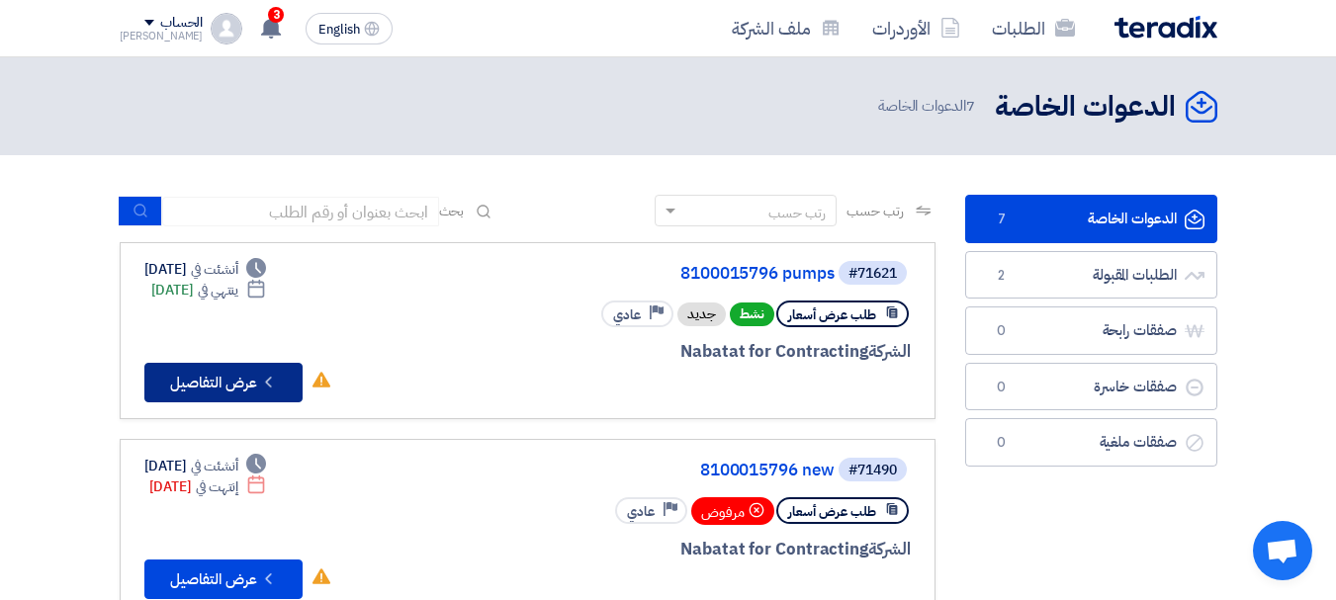 This screenshot has width=1336, height=600. What do you see at coordinates (218, 290) in the screenshot?
I see `span: ينتهي في` at bounding box center [218, 290].